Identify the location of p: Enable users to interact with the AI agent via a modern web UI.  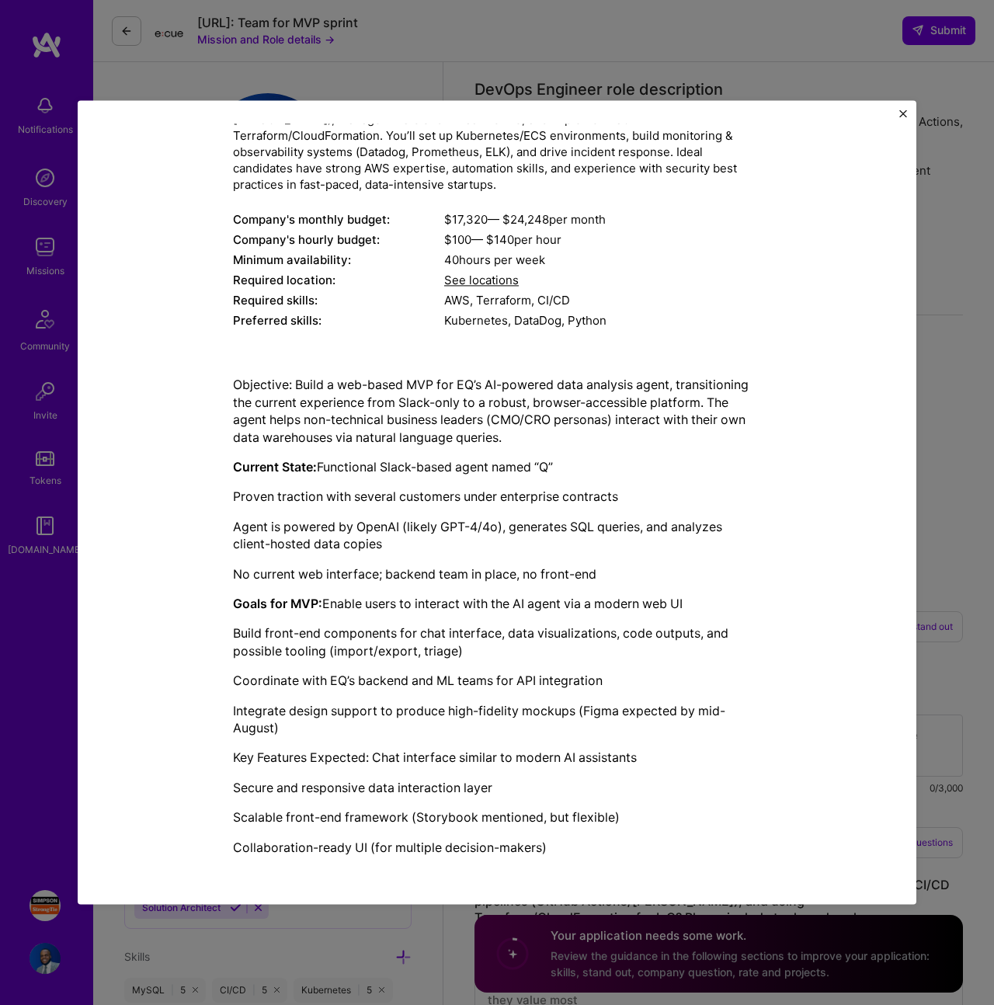
(497, 604).